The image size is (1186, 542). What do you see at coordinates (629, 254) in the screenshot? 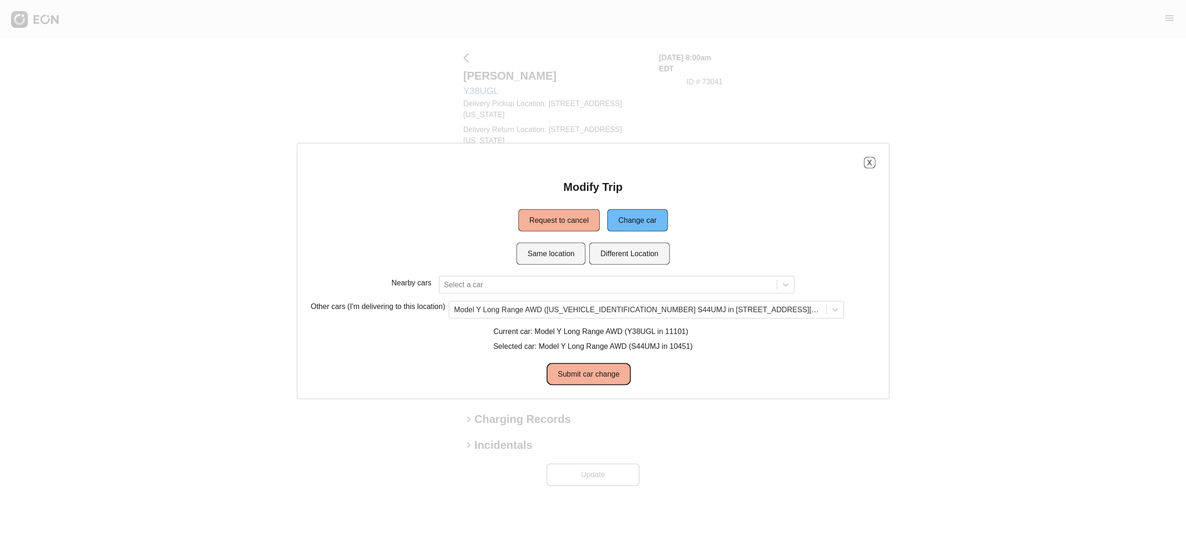
I see `button: Different Location` at bounding box center [629, 254].